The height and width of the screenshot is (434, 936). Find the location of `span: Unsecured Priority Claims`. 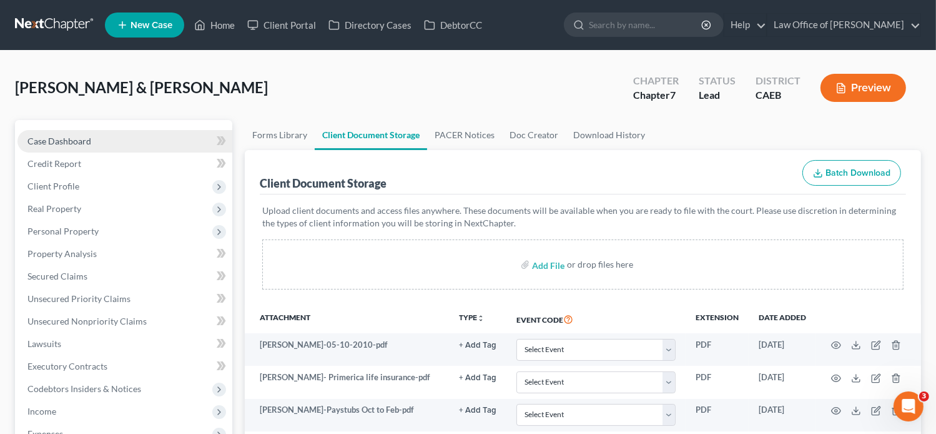

span: Unsecured Priority Claims is located at coordinates (79, 298).